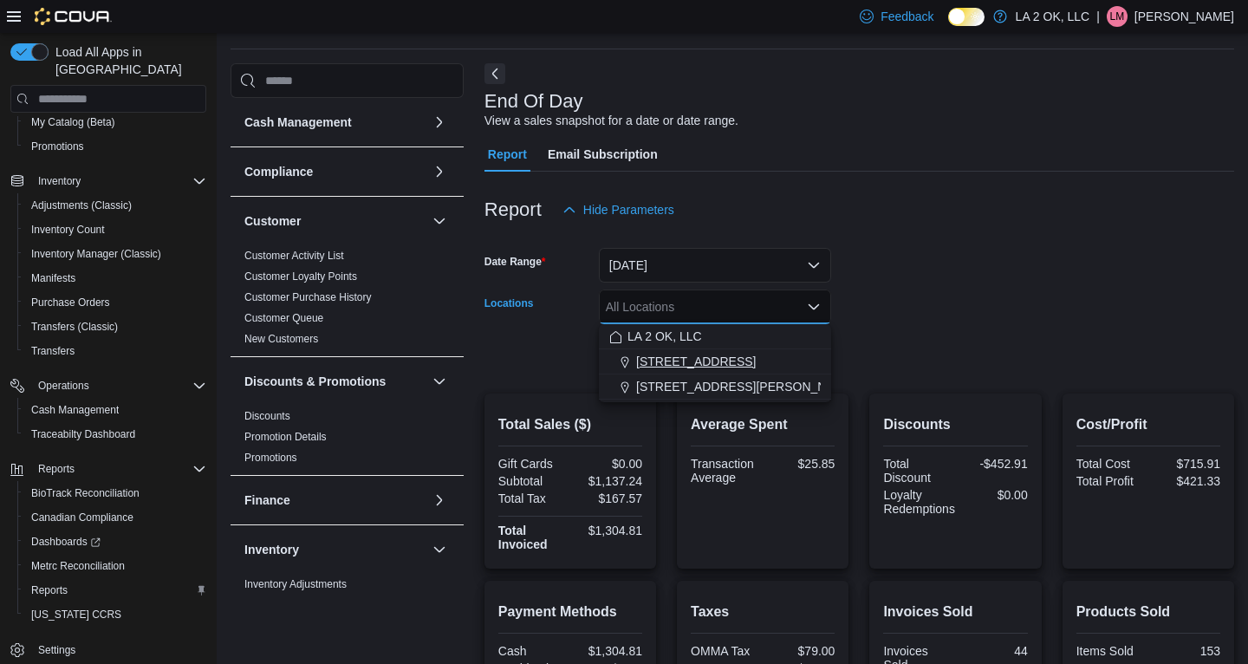 This screenshot has height=664, width=1248. Describe the element at coordinates (301, 276) in the screenshot. I see `a: Customer Loyalty Points` at that location.